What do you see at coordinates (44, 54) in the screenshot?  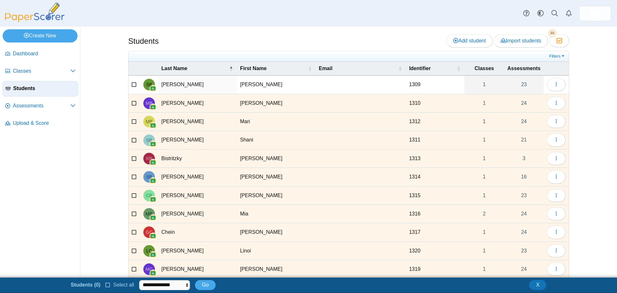 I see `span: Dashboard` at bounding box center [44, 54].